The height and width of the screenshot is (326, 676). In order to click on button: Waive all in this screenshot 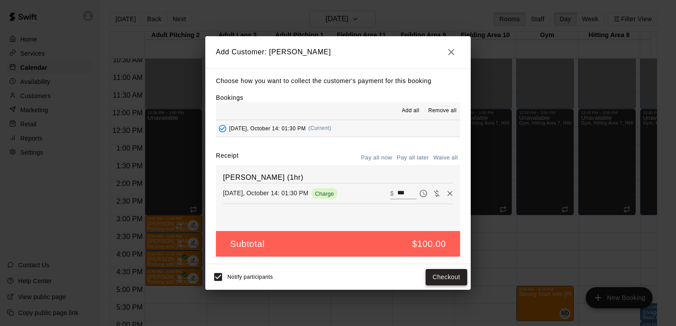, I will do `click(445, 158)`.